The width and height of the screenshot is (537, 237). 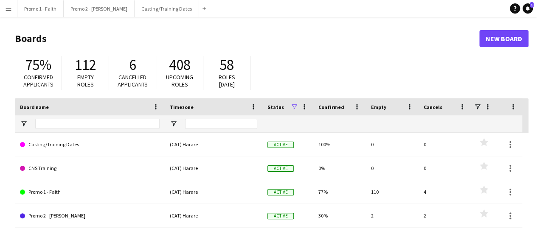 What do you see at coordinates (221, 124) in the screenshot?
I see `input: Timezone Filter Input` at bounding box center [221, 124].